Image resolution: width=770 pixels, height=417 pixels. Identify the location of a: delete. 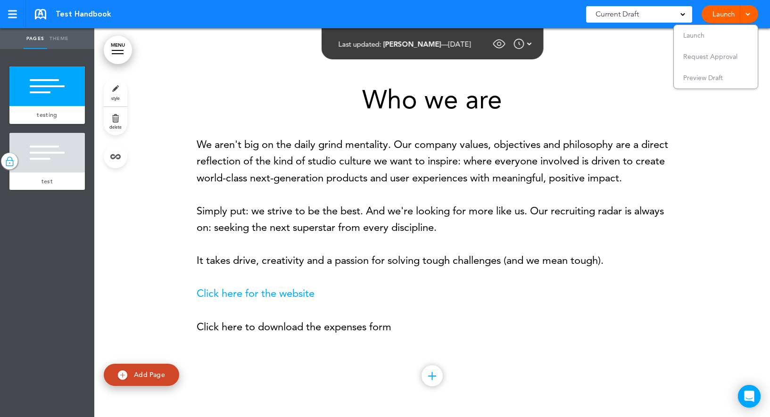
(116, 121).